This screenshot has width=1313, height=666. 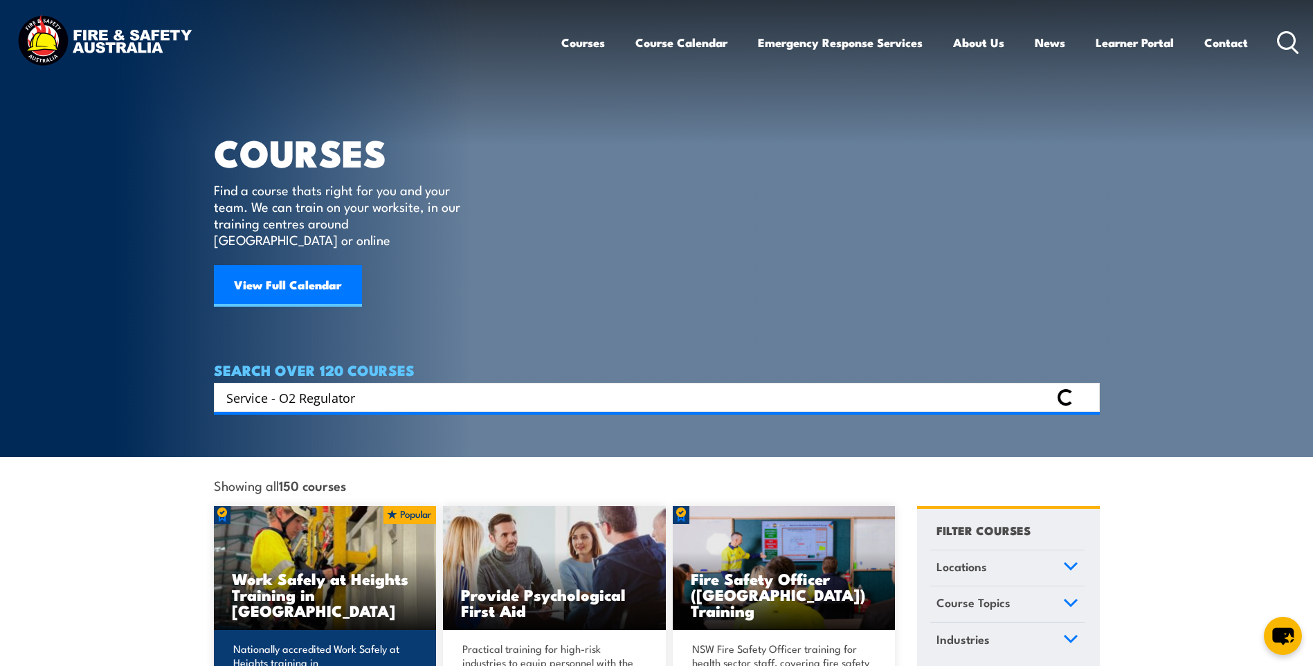 What do you see at coordinates (657, 370) in the screenshot?
I see `h4: SEARCH OVER 120 COURSES` at bounding box center [657, 370].